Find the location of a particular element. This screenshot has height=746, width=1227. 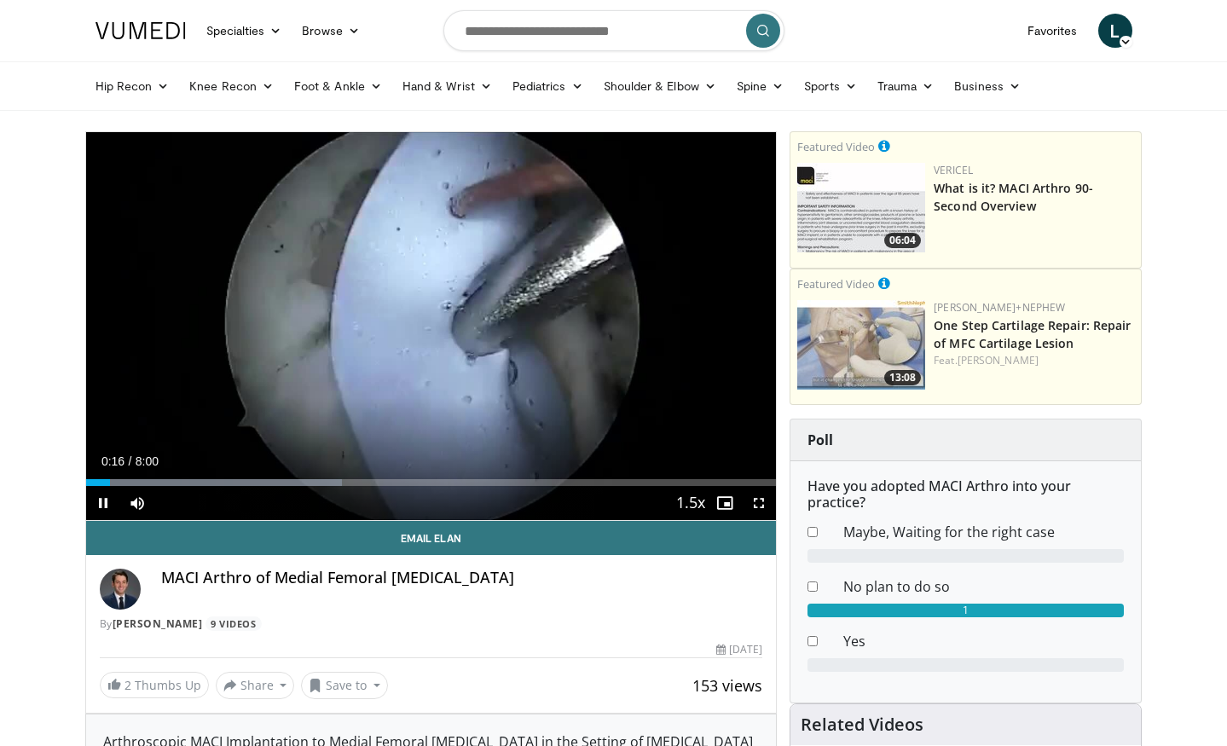

div: By is located at coordinates (431, 624).